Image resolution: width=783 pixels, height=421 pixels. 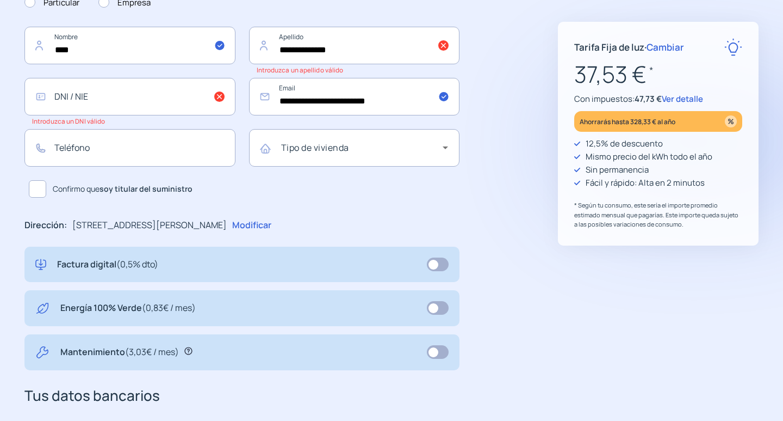 What do you see at coordinates (128, 308) in the screenshot?
I see `p: Energía 100% Verde` at bounding box center [128, 308].